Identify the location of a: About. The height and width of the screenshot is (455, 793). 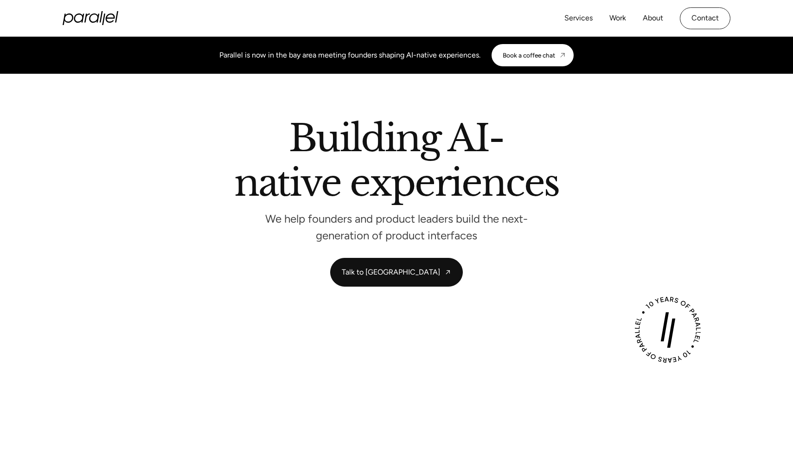
(653, 18).